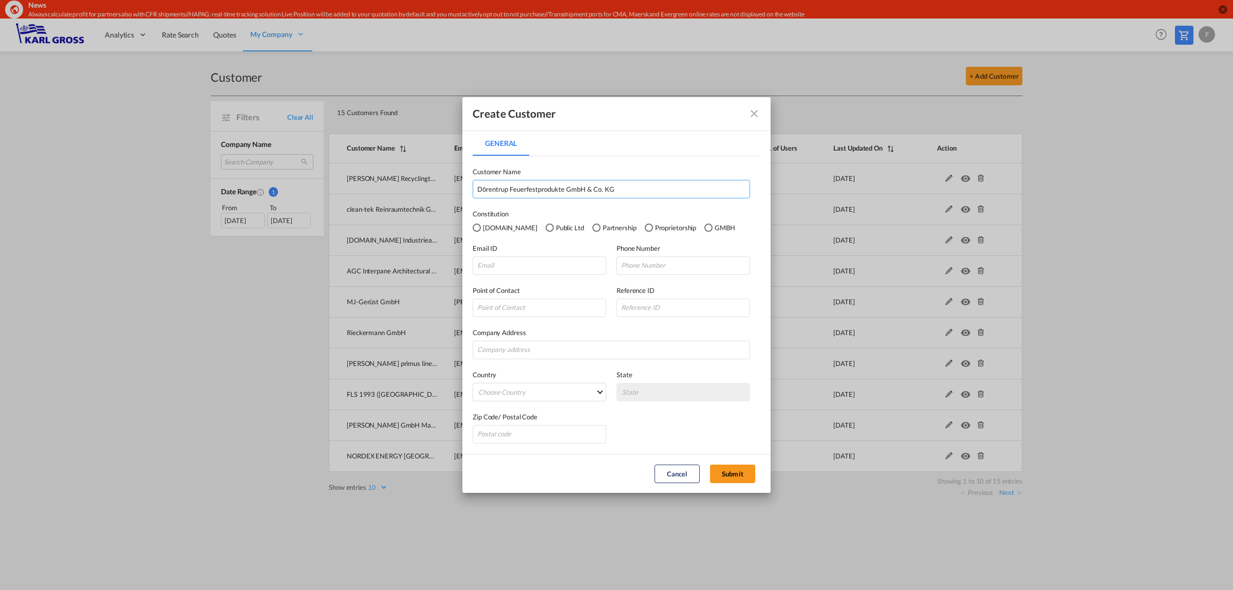 Image resolution: width=1233 pixels, height=590 pixels. I want to click on input: Company address, so click(611, 350).